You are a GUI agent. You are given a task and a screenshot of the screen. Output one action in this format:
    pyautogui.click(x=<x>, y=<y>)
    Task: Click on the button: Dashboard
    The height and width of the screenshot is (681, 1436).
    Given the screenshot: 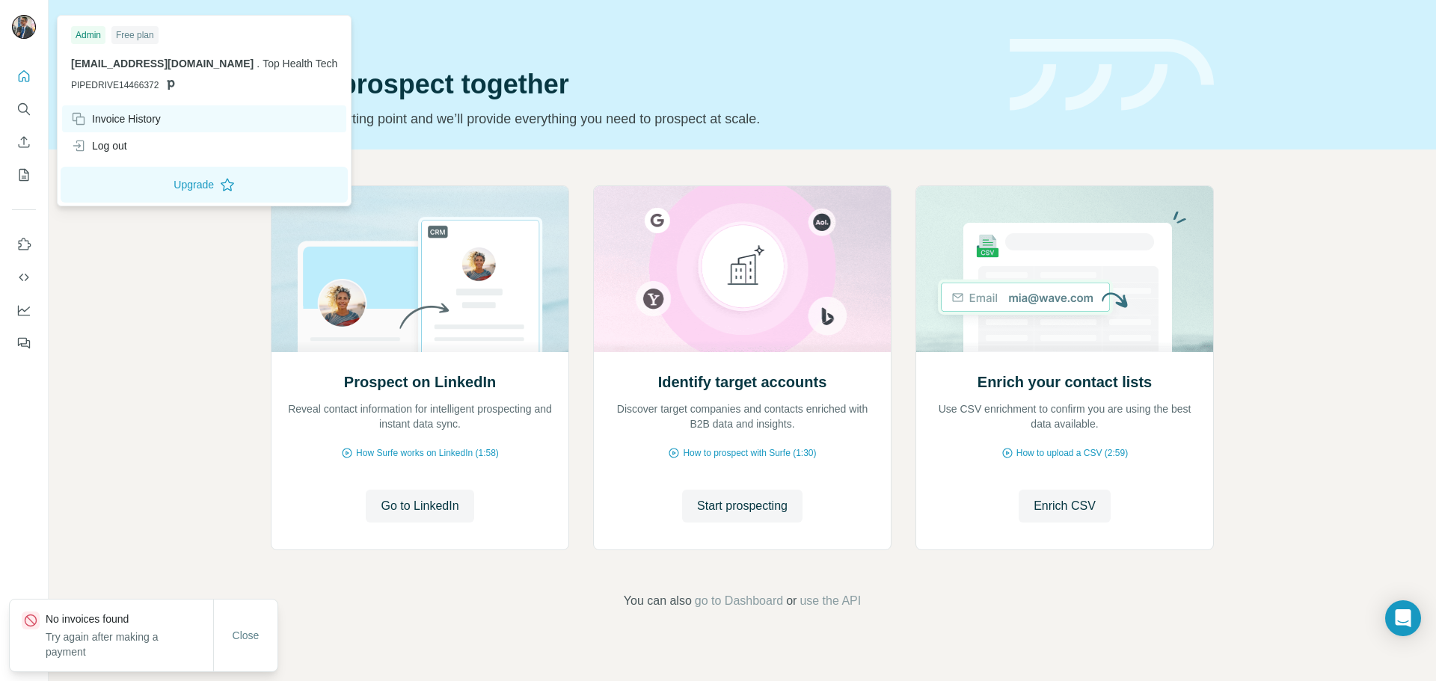 What is the action you would take?
    pyautogui.click(x=24, y=310)
    